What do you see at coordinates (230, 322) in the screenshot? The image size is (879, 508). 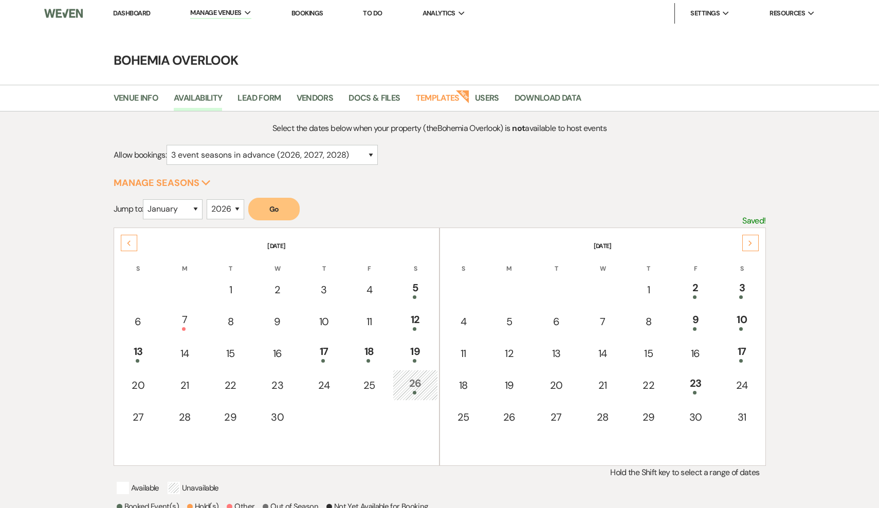 I see `div: 8` at bounding box center [230, 322].